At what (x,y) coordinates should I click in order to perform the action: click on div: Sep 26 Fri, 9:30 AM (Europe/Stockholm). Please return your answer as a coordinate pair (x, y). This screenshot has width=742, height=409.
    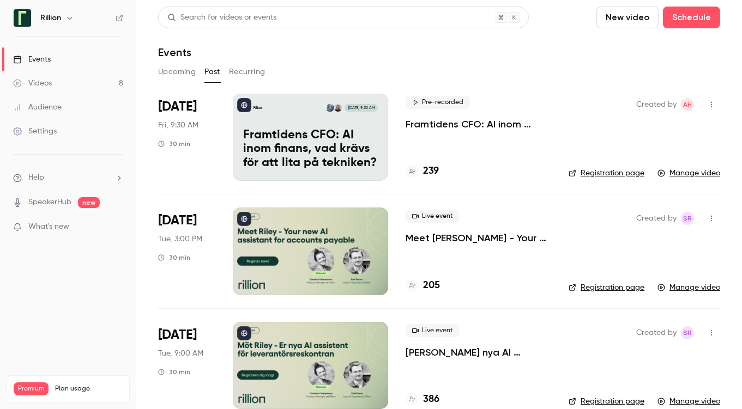
    Looking at the image, I should click on (186, 137).